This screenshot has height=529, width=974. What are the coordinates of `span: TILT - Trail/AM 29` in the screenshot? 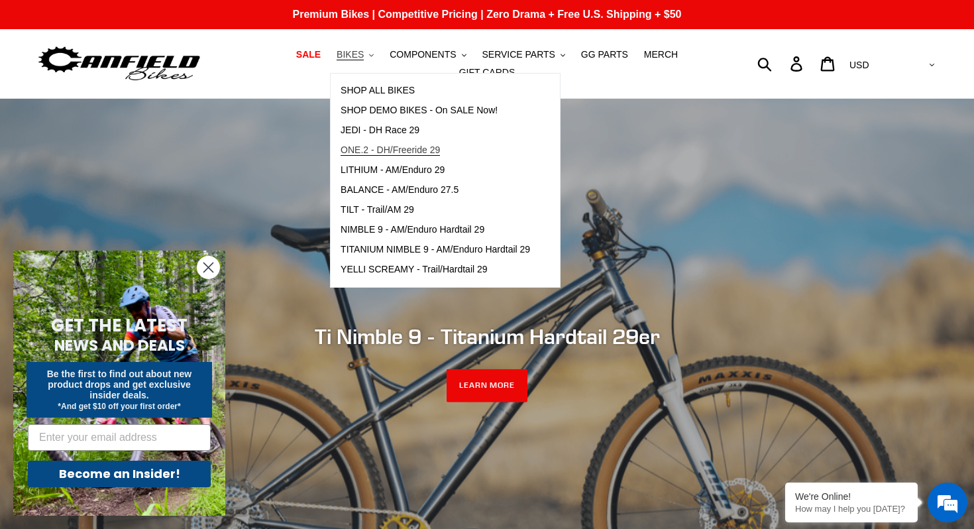 It's located at (377, 209).